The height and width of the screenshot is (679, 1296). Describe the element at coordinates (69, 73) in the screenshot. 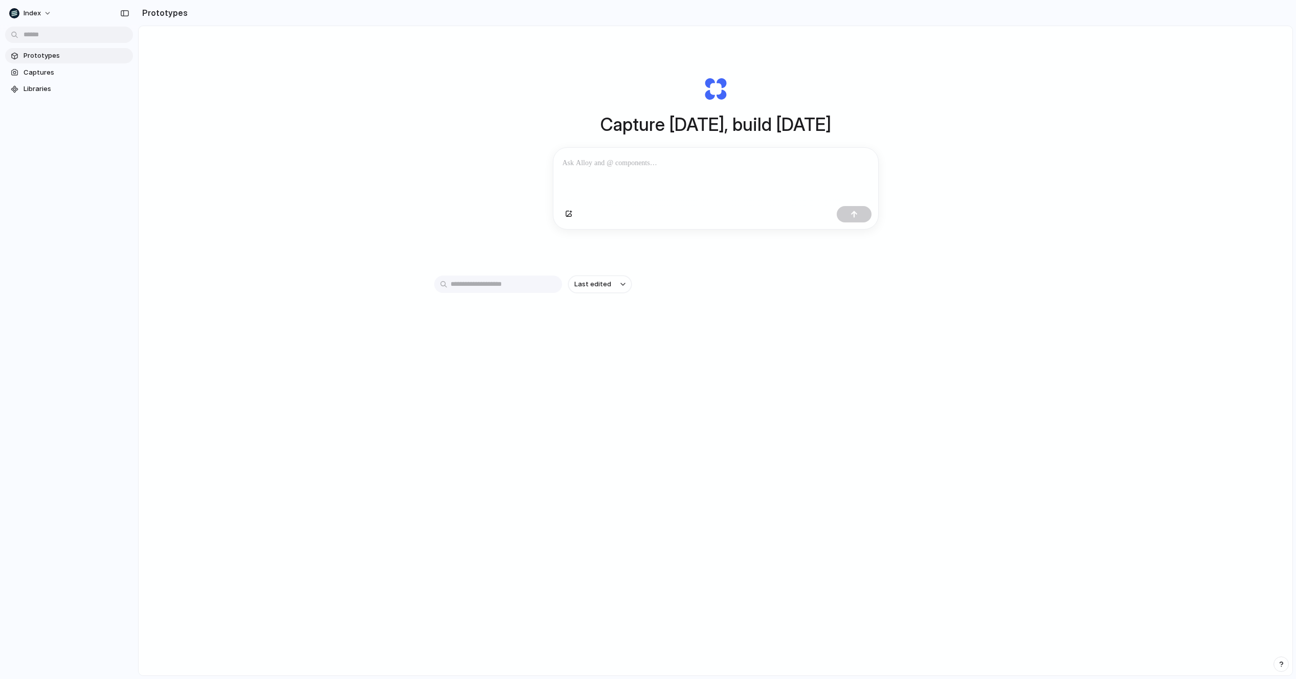

I see `a: Captures` at that location.